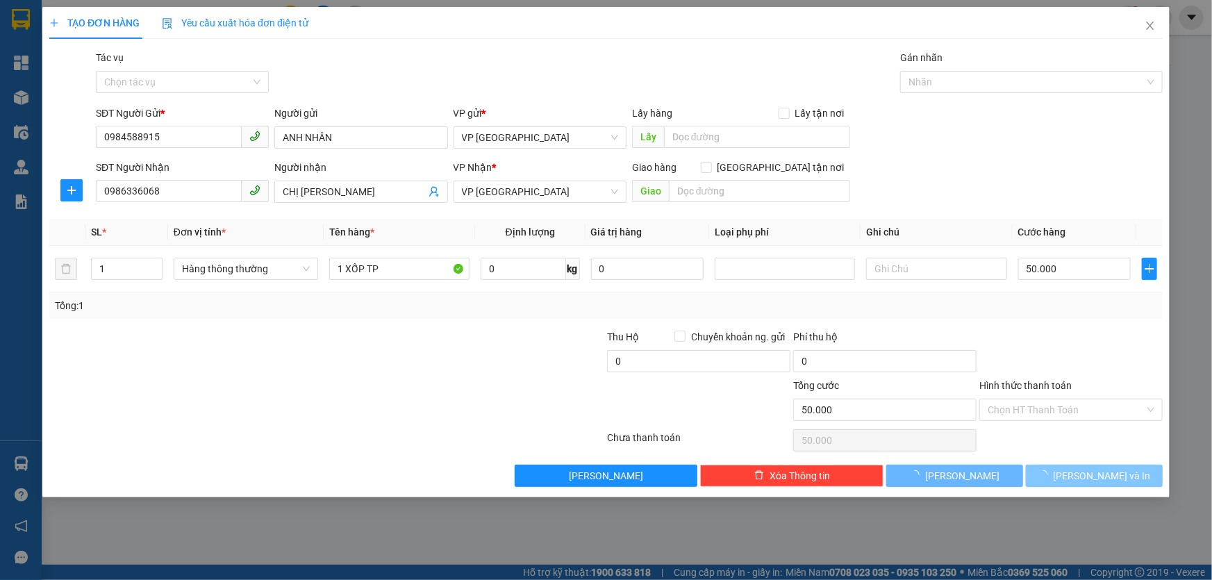 The height and width of the screenshot is (580, 1212). What do you see at coordinates (936, 269) in the screenshot?
I see `input: Ghi Chú` at bounding box center [936, 269].